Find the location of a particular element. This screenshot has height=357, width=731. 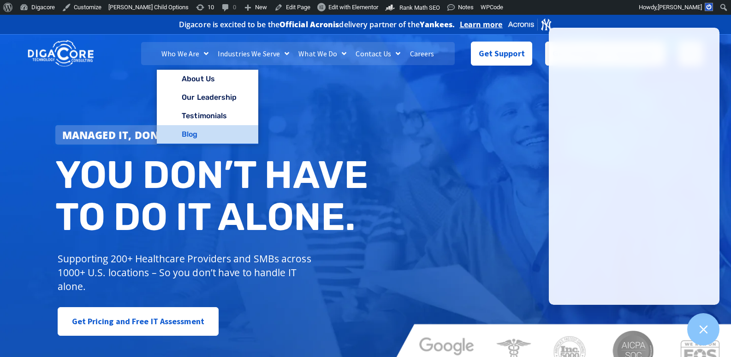

img: DigaCore Technology Consulting is located at coordinates (60, 54).